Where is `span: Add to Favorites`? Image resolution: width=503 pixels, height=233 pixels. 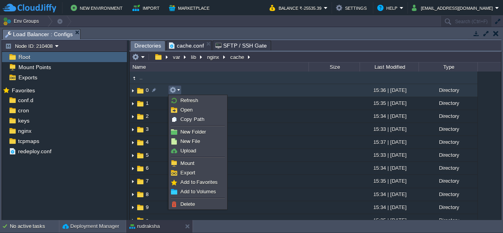 span: Add to Favorites is located at coordinates (199, 182).